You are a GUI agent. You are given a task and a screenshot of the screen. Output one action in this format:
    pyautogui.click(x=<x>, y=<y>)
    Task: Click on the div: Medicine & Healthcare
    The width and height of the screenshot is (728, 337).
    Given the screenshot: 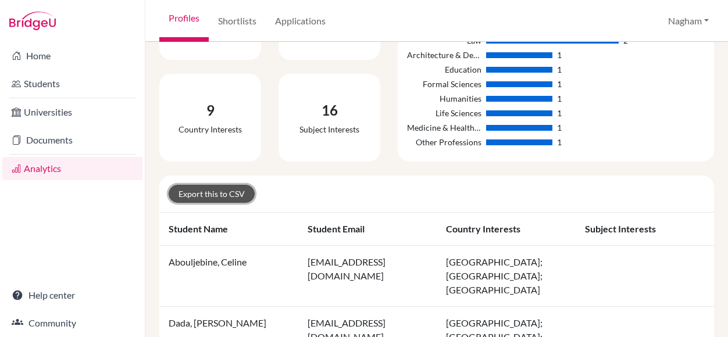 What is the action you would take?
    pyautogui.click(x=444, y=127)
    